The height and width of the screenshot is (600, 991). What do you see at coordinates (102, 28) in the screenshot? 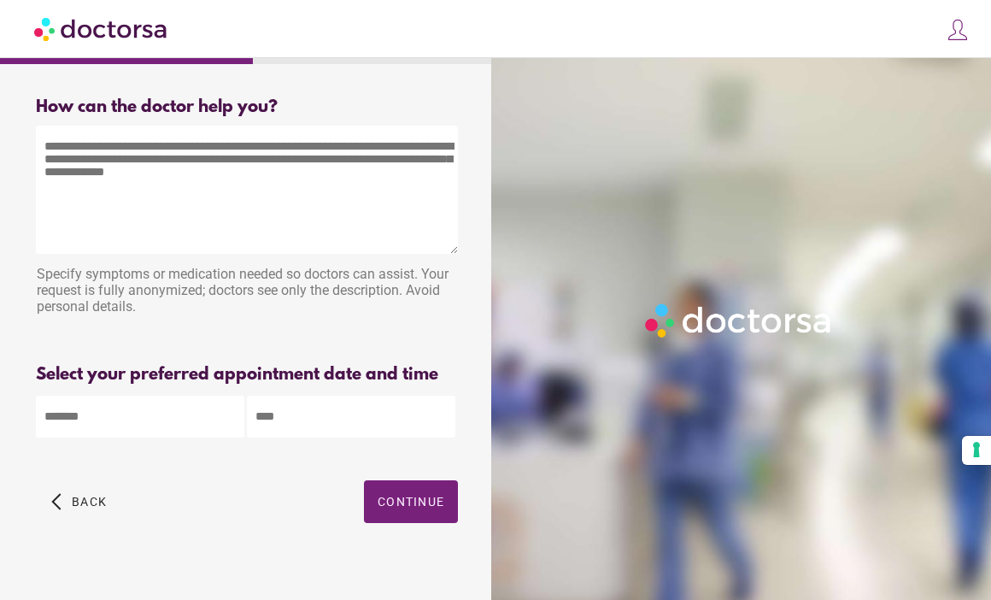
I see `img: Doctorsa.com` at bounding box center [102, 28].